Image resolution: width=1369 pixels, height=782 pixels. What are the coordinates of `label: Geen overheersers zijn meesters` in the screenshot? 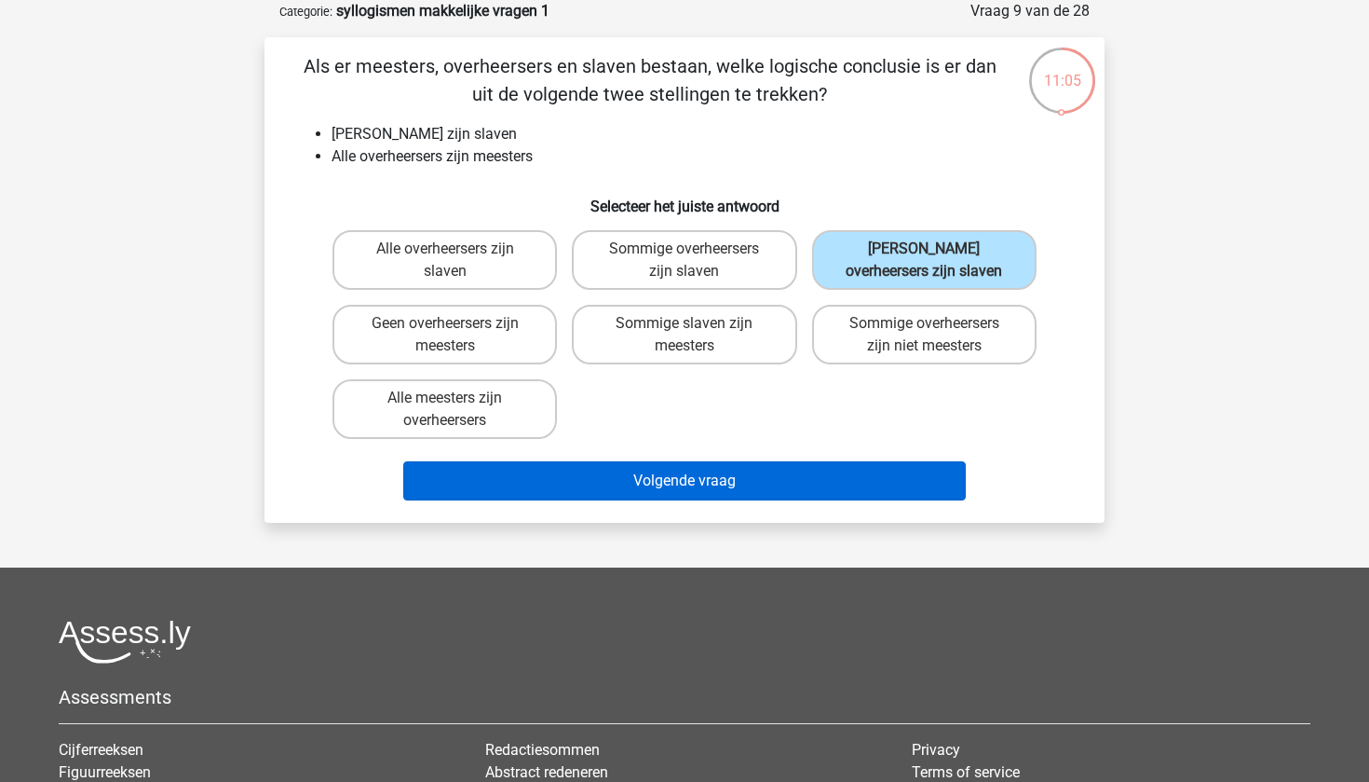 It's located at (444, 334).